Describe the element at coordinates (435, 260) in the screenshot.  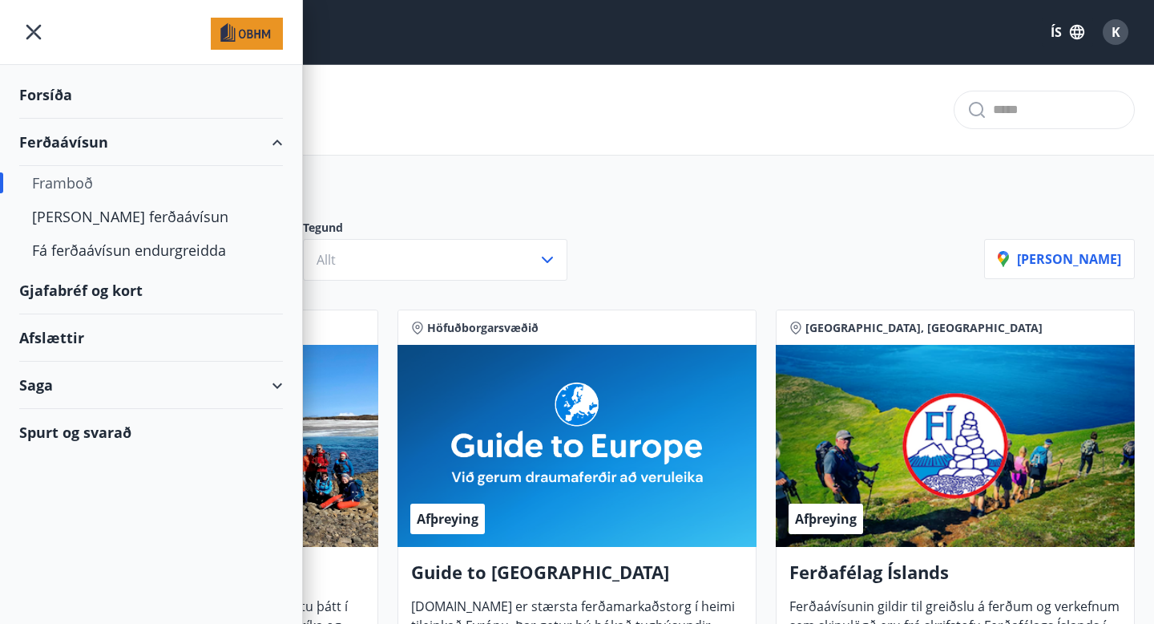
I see `button: Allt` at that location.